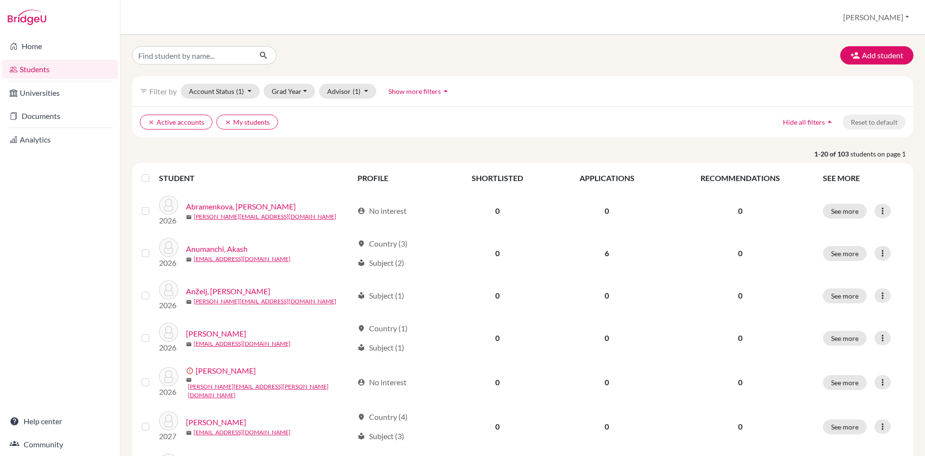 The height and width of the screenshot is (456, 925). Describe the element at coordinates (169, 421) in the screenshot. I see `img: Auda, Neli` at that location.